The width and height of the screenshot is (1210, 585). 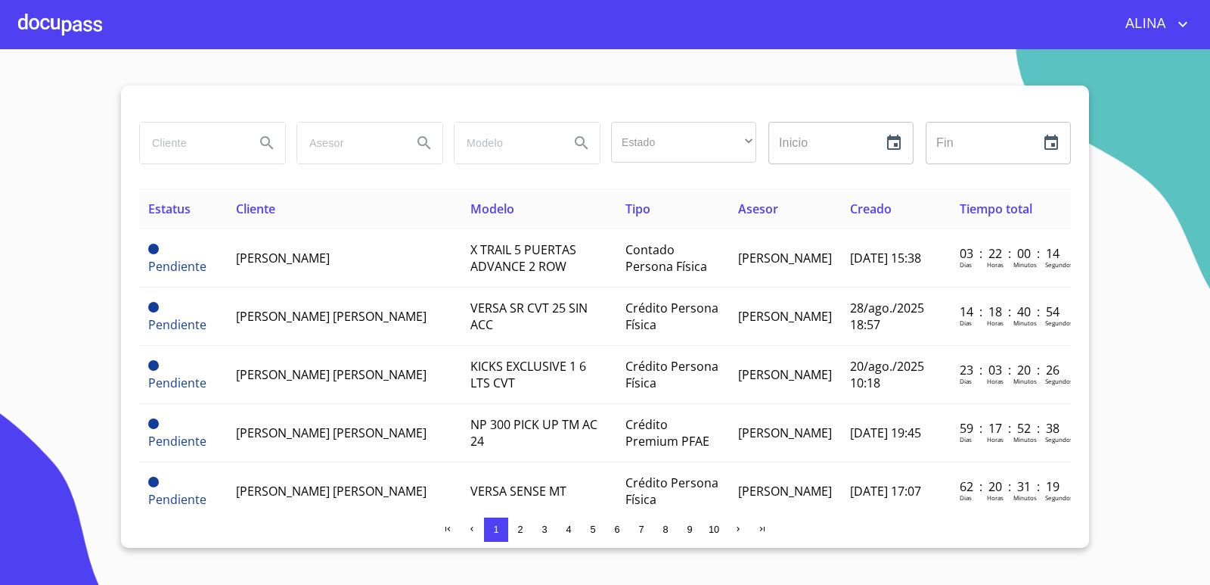 What do you see at coordinates (758, 209) in the screenshot?
I see `span: Asesor` at bounding box center [758, 209].